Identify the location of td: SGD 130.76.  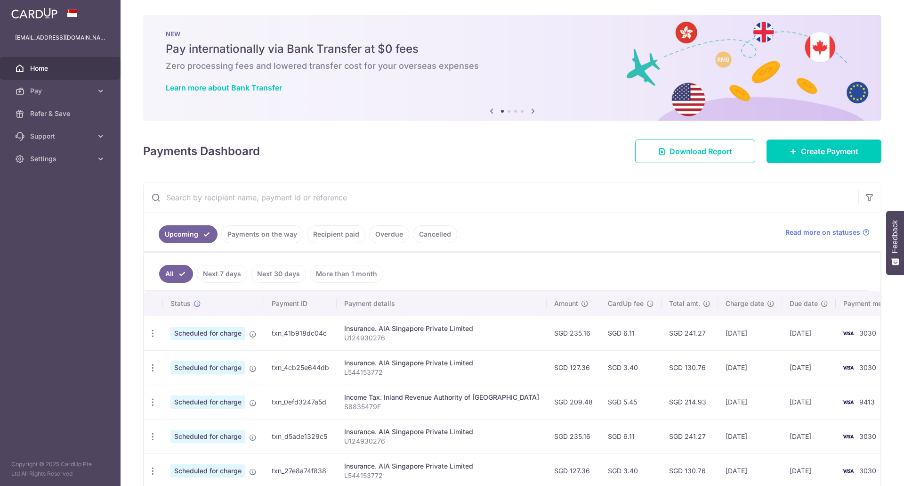
(690, 367).